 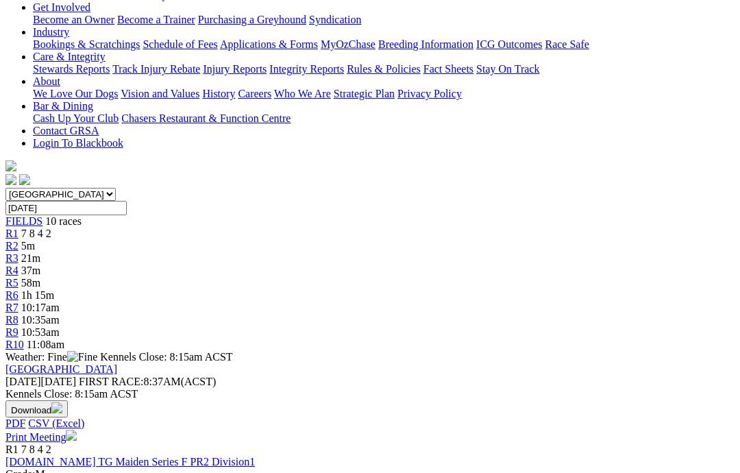 What do you see at coordinates (254, 93) in the screenshot?
I see `a: Careers` at bounding box center [254, 93].